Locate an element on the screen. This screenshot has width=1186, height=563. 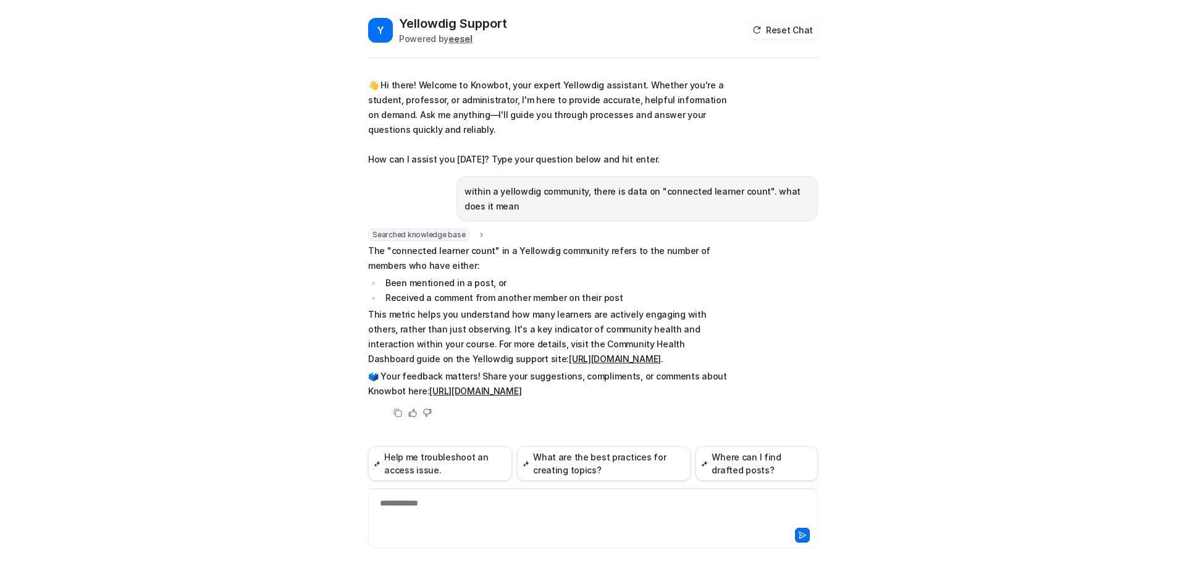
p: 🗳️ Your feedback matters! Share your suggestions, compliments, or comments about Knowbot here: is located at coordinates (549, 384).